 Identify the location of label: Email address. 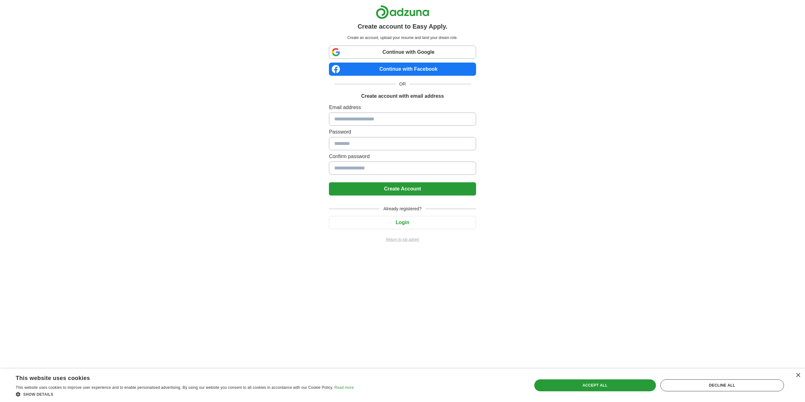
(402, 107).